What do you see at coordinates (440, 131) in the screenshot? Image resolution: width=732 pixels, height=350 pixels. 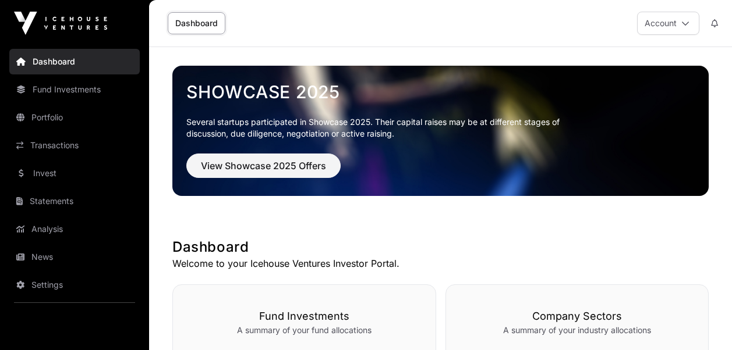 I see `img: Showcase 2025` at bounding box center [440, 131].